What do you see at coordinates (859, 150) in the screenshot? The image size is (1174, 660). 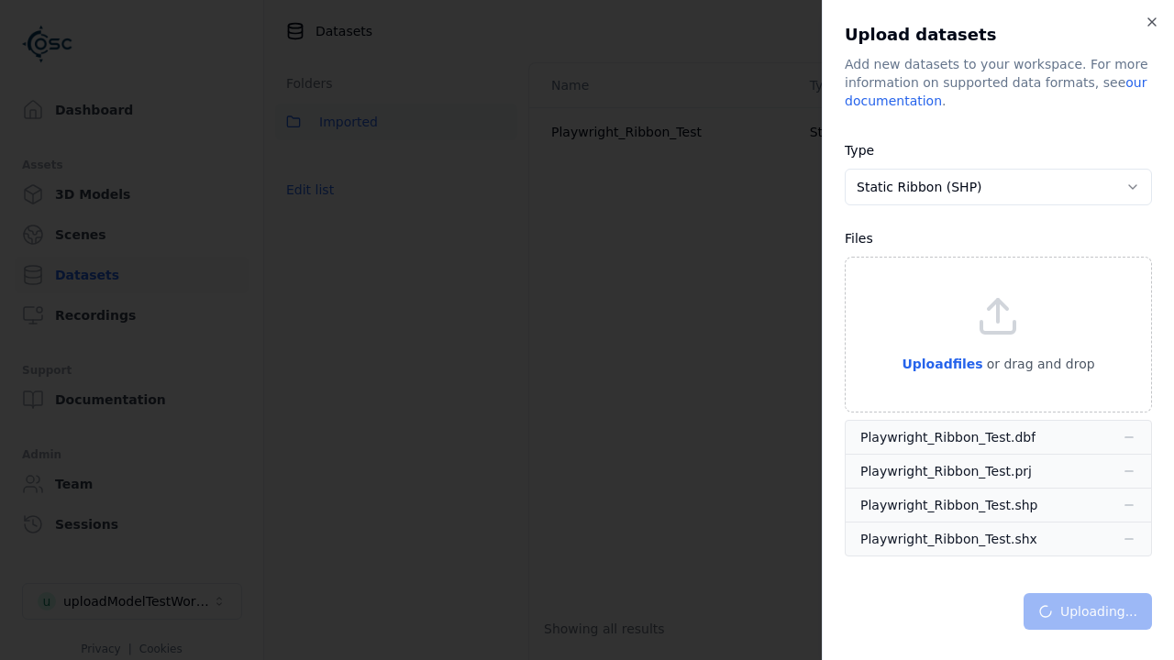 I see `label: Type` at bounding box center [859, 150].